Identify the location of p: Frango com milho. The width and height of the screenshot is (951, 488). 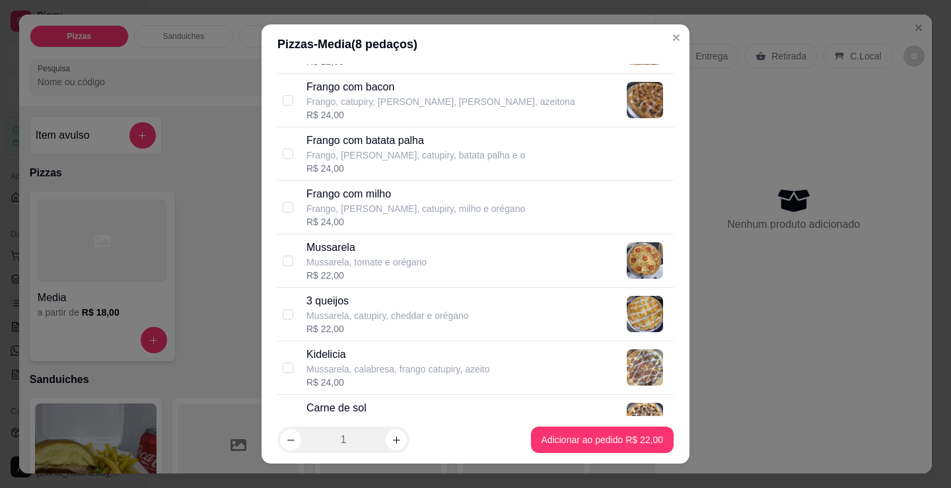
(415, 194).